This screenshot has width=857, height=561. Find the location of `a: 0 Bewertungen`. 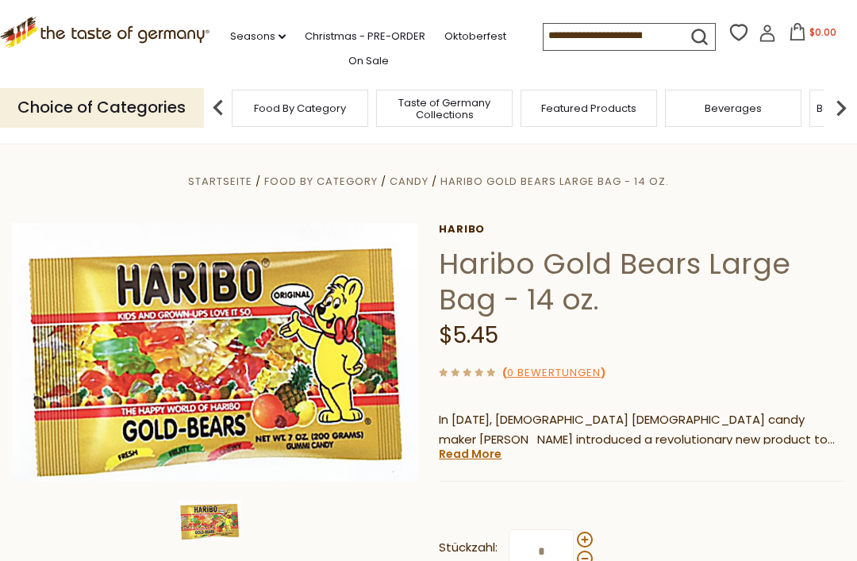

a: 0 Bewertungen is located at coordinates (554, 373).